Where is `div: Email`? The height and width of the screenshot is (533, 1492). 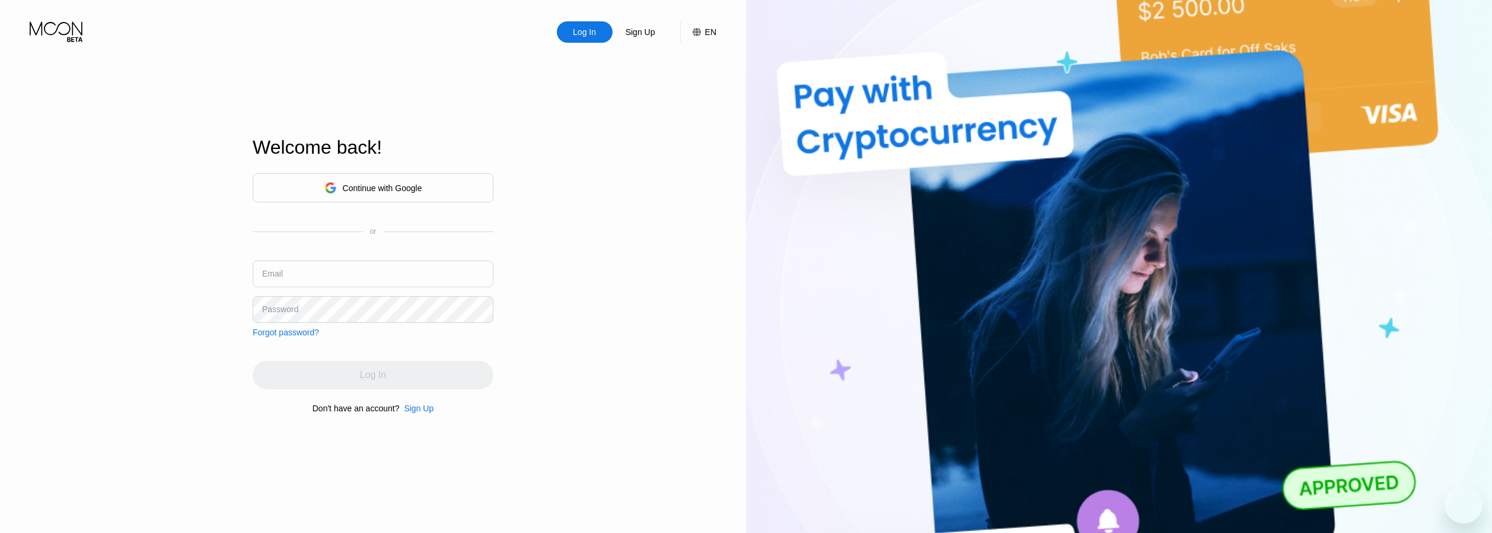
div: Email is located at coordinates (272, 273).